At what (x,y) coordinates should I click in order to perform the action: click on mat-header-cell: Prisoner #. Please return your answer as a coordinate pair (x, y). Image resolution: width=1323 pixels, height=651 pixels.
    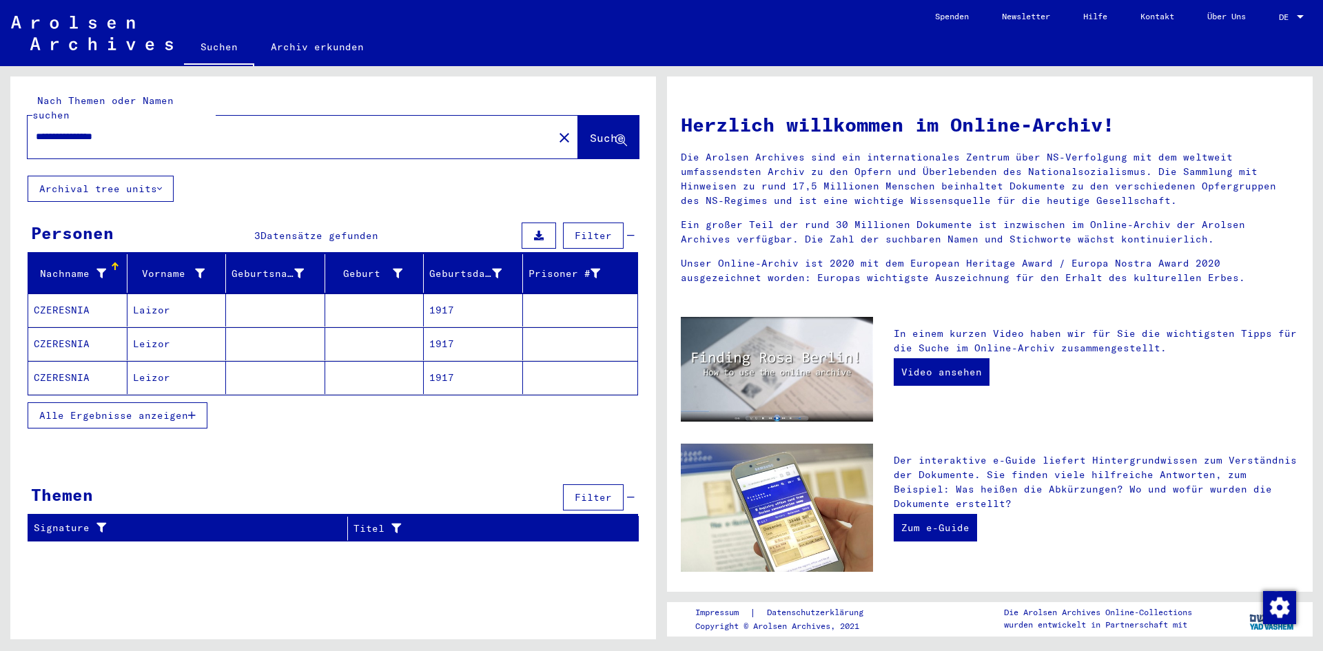
    Looking at the image, I should click on (580, 274).